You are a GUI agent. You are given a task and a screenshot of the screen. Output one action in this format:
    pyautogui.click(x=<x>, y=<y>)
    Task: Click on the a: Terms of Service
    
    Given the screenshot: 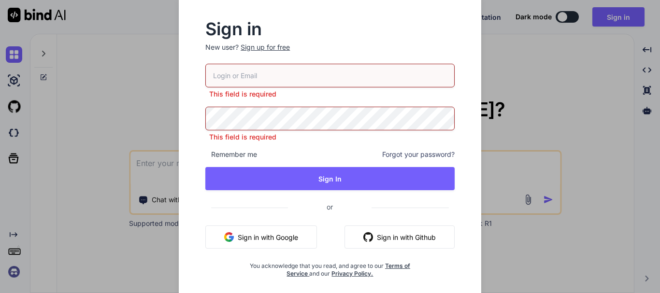 What is the action you would take?
    pyautogui.click(x=349, y=270)
    